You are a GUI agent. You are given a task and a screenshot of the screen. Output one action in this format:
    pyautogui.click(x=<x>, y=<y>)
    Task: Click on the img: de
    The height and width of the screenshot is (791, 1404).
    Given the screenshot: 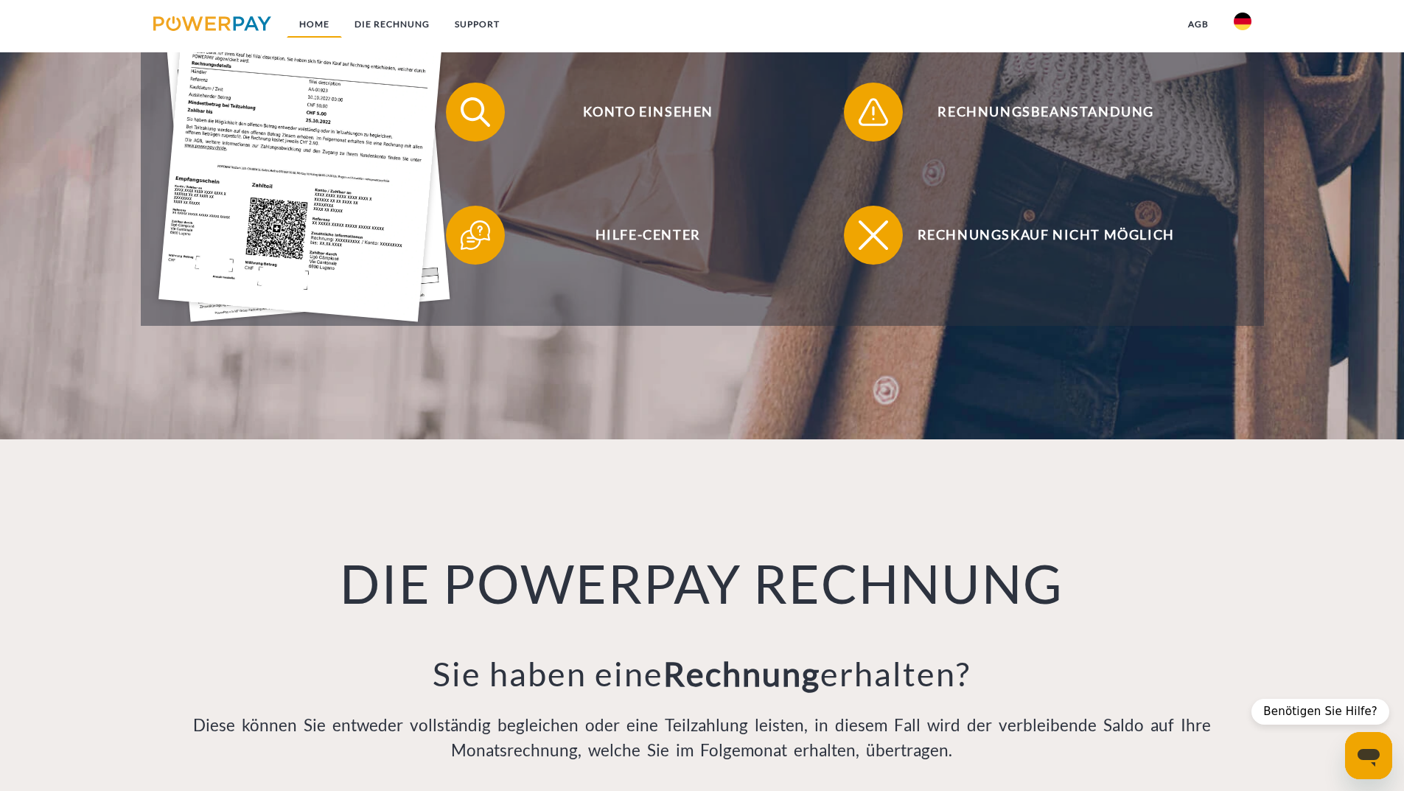 What is the action you would take?
    pyautogui.click(x=1243, y=21)
    